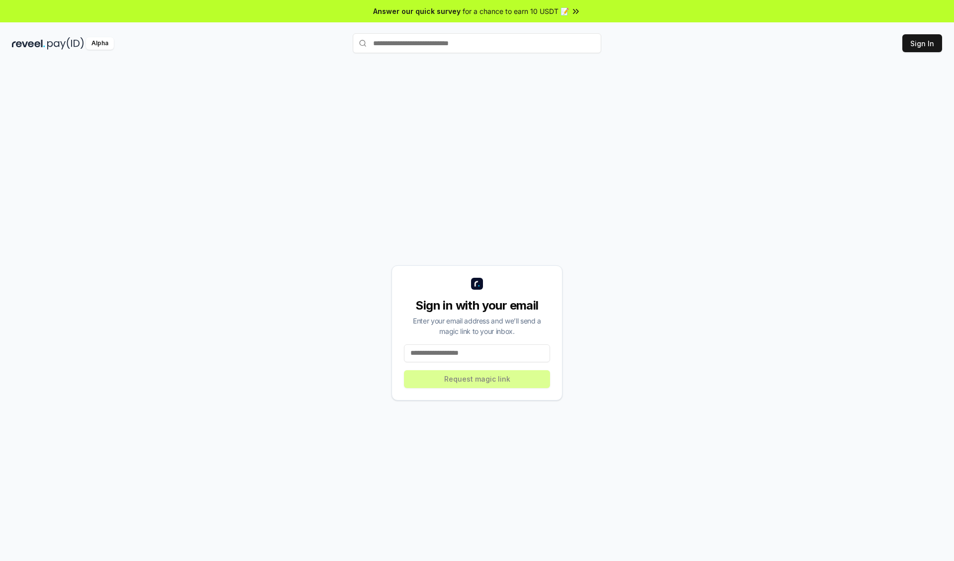 This screenshot has width=954, height=561. Describe the element at coordinates (100, 43) in the screenshot. I see `div: Alpha` at that location.